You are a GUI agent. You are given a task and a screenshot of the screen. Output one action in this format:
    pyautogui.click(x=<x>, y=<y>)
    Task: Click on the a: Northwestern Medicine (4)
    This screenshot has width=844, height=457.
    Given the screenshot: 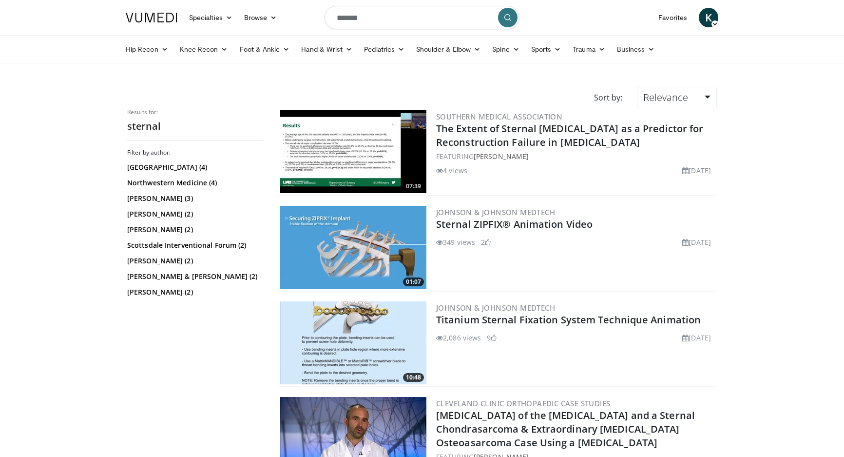 What is the action you would take?
    pyautogui.click(x=194, y=183)
    